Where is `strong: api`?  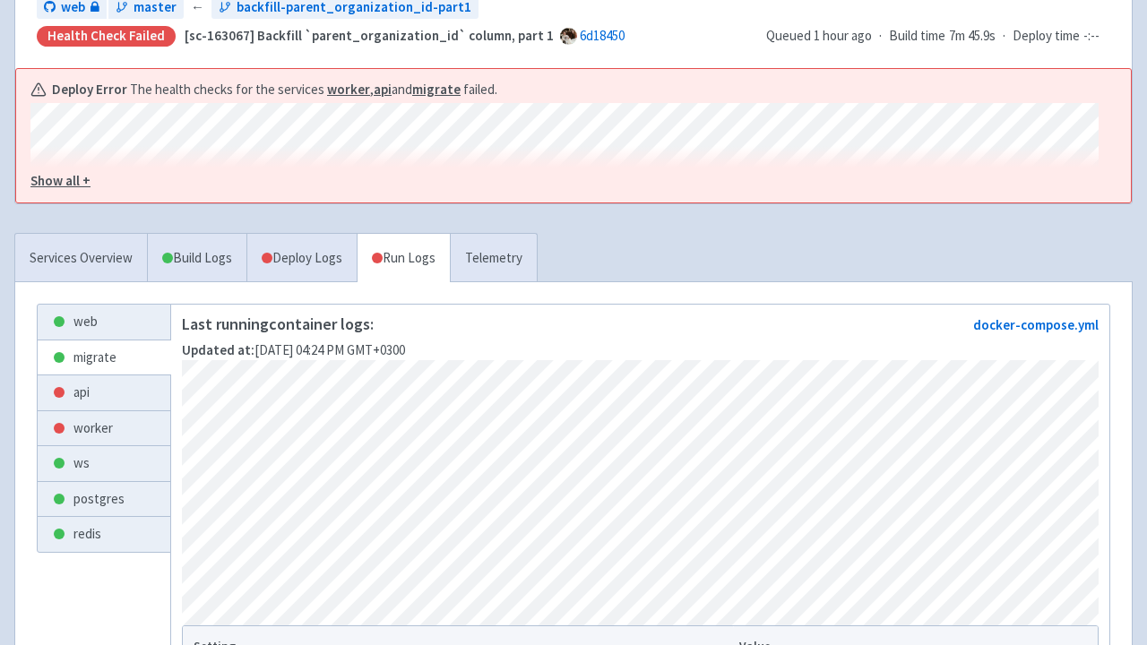 strong: api is located at coordinates (383, 89).